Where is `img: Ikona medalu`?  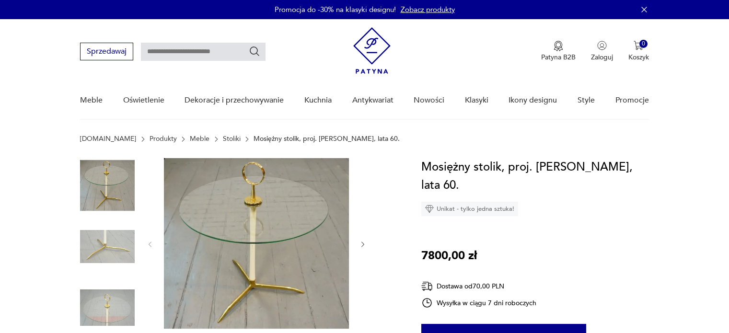
img: Ikona medalu is located at coordinates (558, 46).